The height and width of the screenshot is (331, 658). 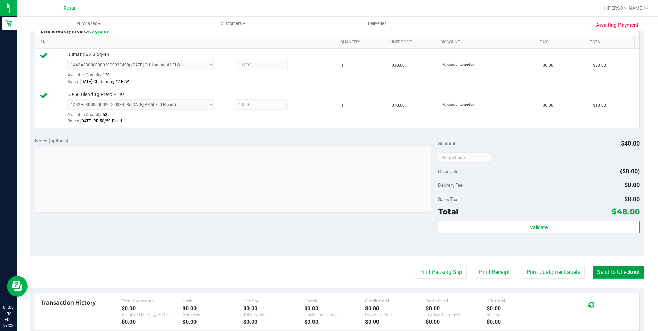 What do you see at coordinates (96, 94) in the screenshot?
I see `span: 50-50 Blend 1g Preroll-139` at bounding box center [96, 94].